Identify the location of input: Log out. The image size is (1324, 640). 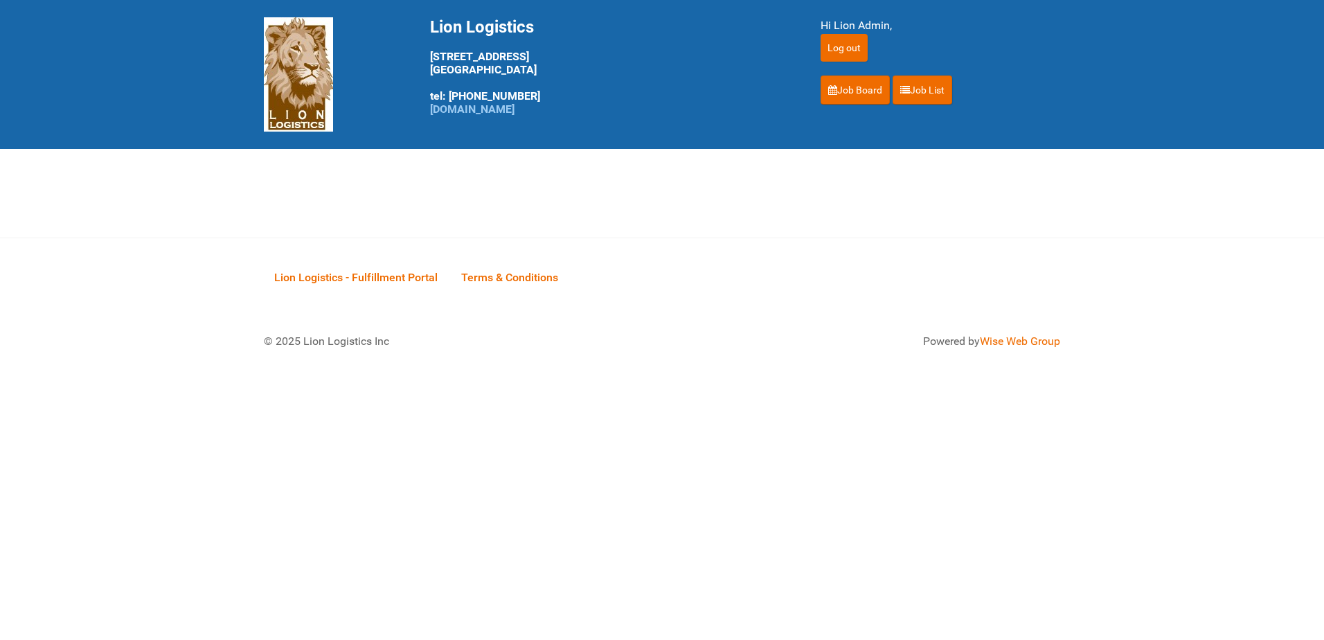
(844, 48).